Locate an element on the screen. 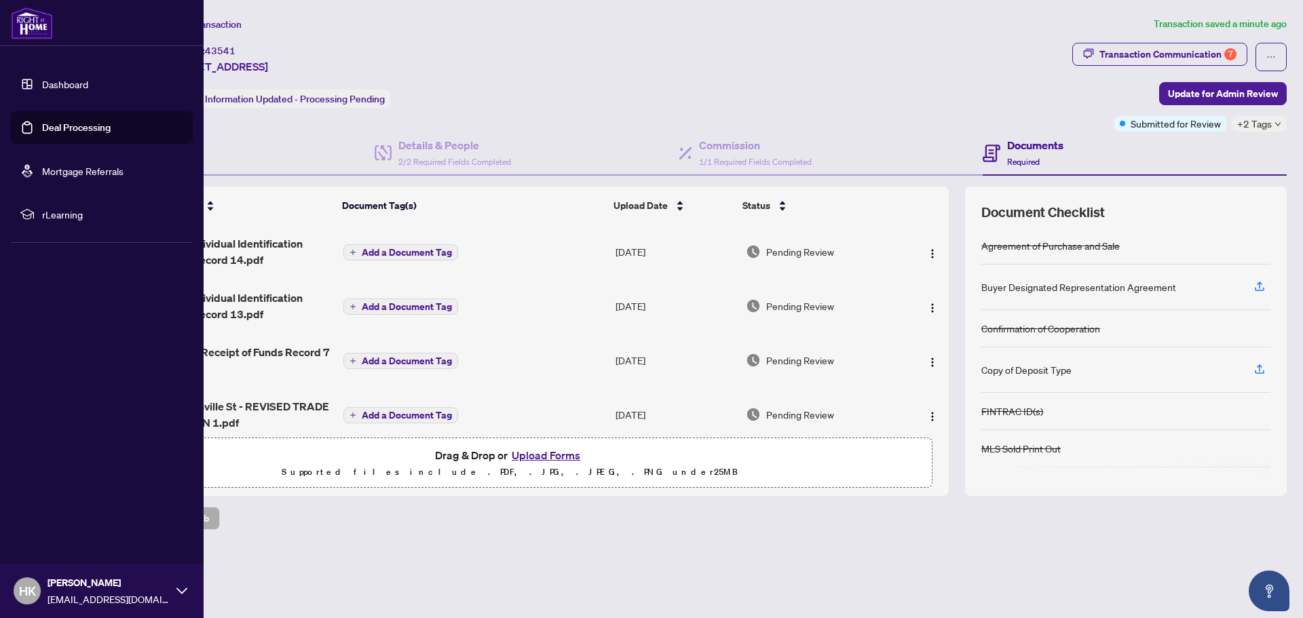  h4: Documents is located at coordinates (1035, 145).